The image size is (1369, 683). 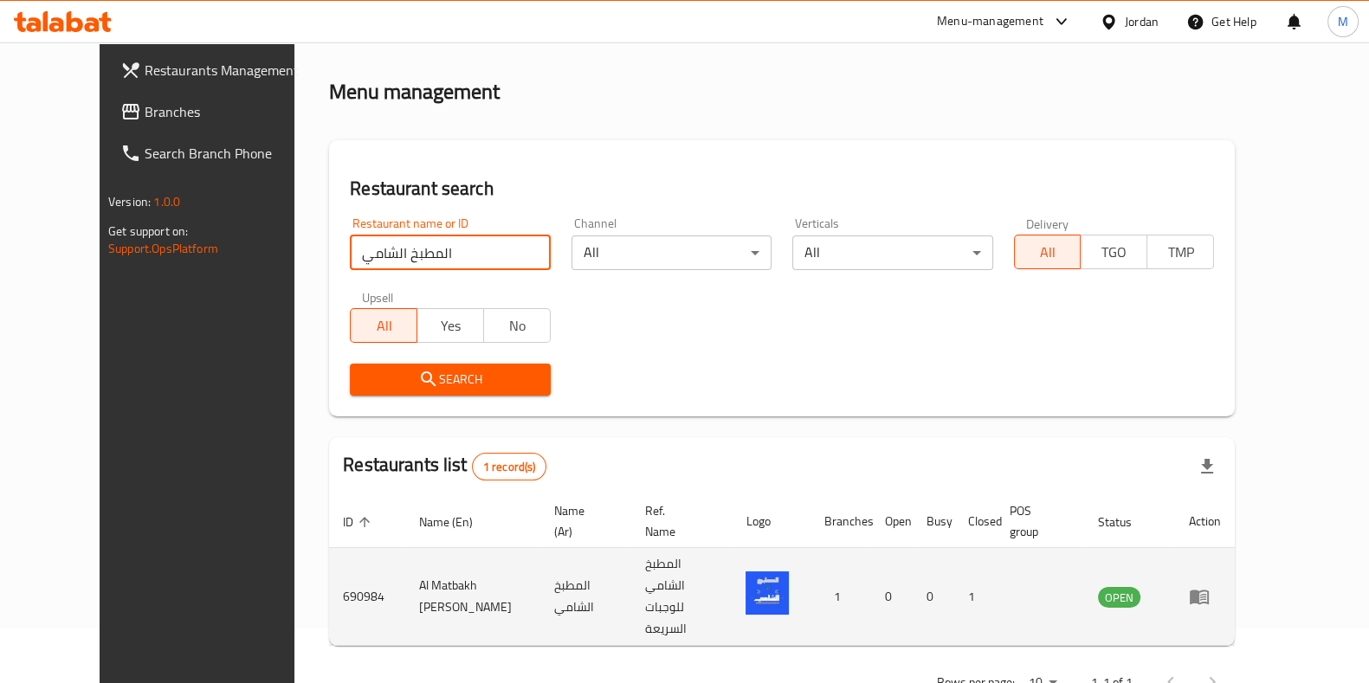 What do you see at coordinates (509, 467) in the screenshot?
I see `div: Total records count` at bounding box center [509, 467].